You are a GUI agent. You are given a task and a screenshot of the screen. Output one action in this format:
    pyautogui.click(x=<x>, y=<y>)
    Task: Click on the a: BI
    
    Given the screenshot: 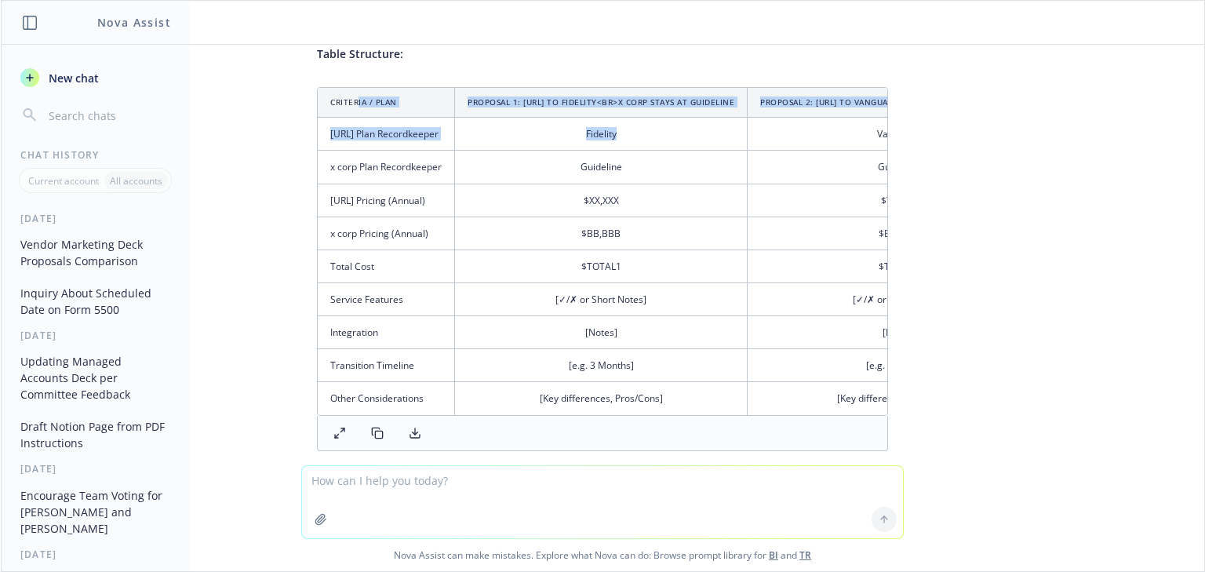 What is the action you would take?
    pyautogui.click(x=773, y=554)
    